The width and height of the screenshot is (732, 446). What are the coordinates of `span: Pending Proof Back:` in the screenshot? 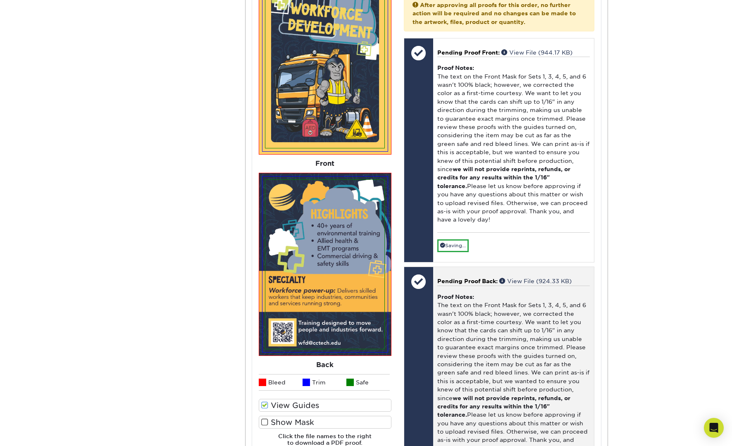 It's located at (467, 281).